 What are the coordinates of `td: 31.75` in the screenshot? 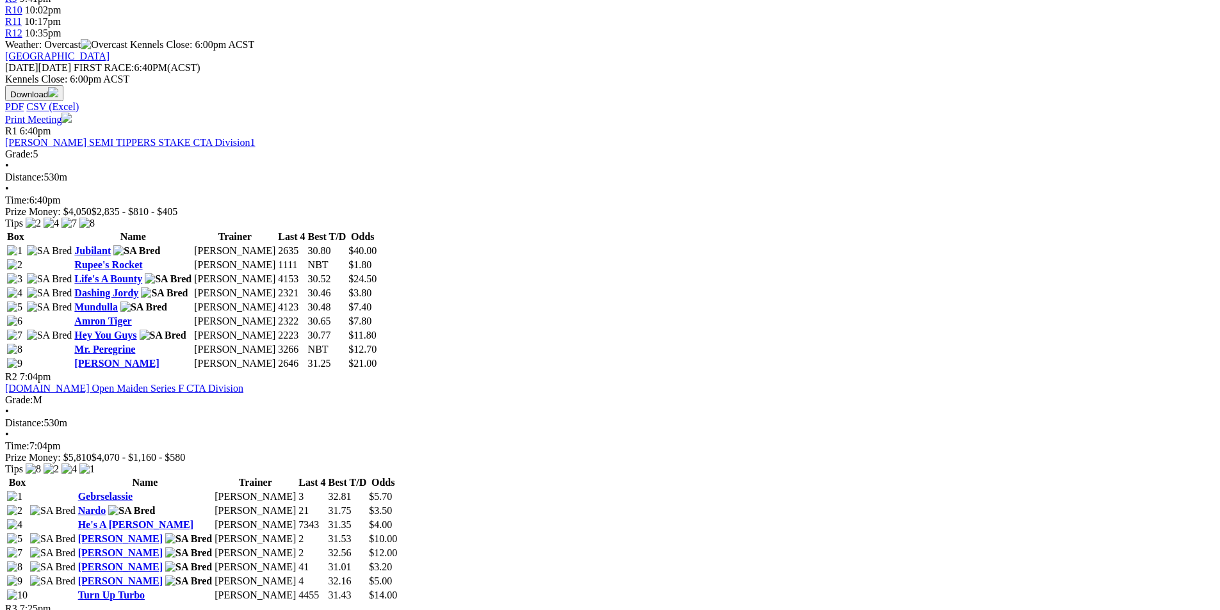 It's located at (348, 511).